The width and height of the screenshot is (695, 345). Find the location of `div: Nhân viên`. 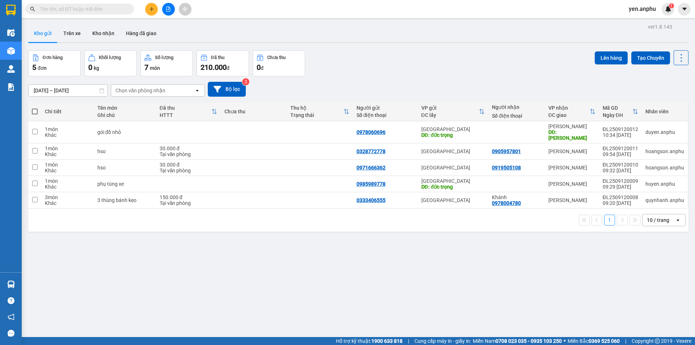

div: Nhân viên is located at coordinates (664, 111).